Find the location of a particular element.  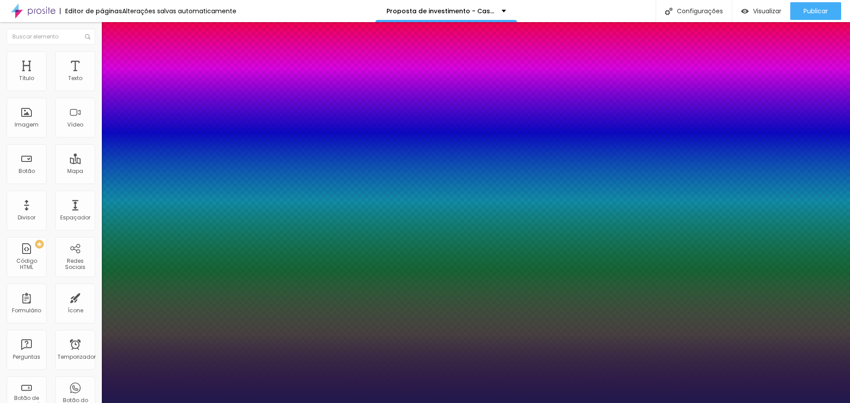

font: Mapa is located at coordinates (75, 171).